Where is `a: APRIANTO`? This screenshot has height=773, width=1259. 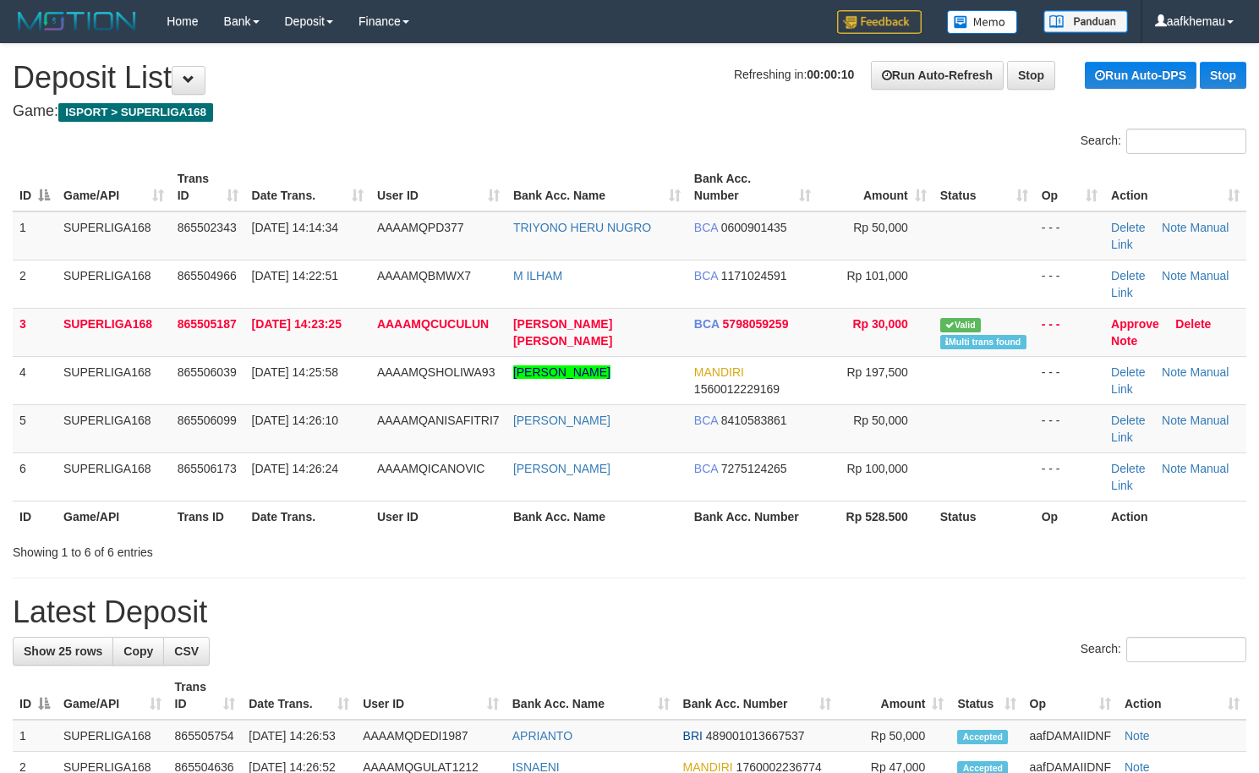 a: APRIANTO is located at coordinates (542, 736).